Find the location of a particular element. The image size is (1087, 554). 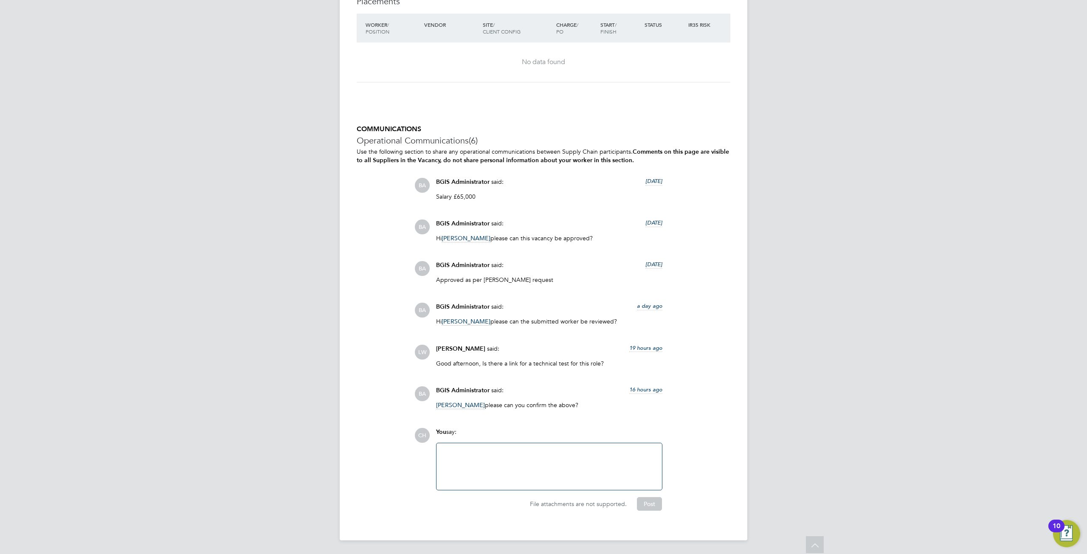

div: say: is located at coordinates (549, 435).